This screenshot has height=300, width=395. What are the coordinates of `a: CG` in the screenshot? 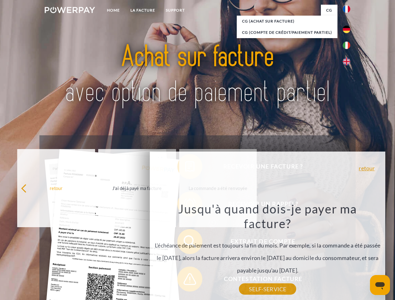 It's located at (329, 10).